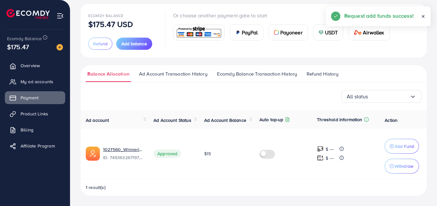 The image size is (437, 206). What do you see at coordinates (247, 32) in the screenshot?
I see `a: cardPayPal` at bounding box center [247, 32].